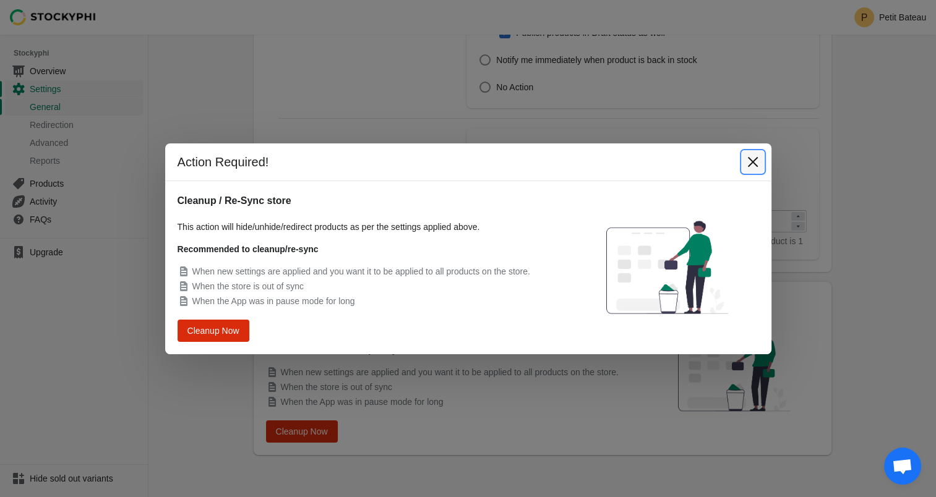  Describe the element at coordinates (248, 286) in the screenshot. I see `span: When the store is out of sync` at that location.